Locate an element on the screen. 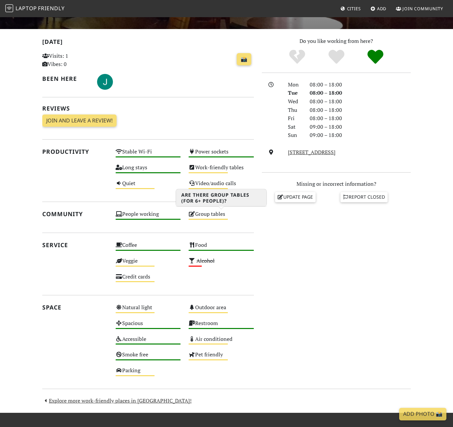  p: Missing or incorrect information? is located at coordinates (336, 184).